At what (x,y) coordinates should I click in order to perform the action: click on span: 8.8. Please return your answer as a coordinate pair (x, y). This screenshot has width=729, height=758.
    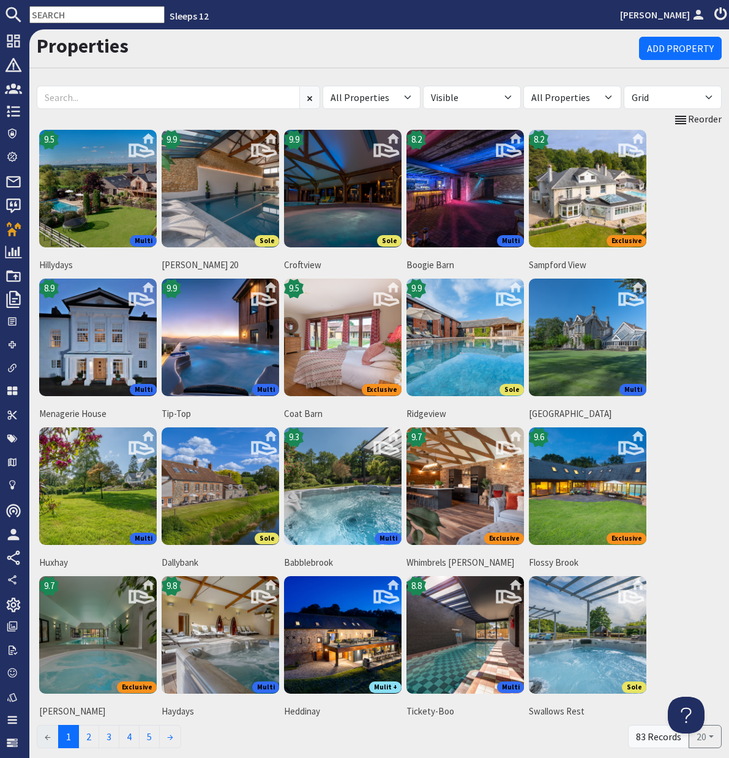
    Looking at the image, I should click on (416, 586).